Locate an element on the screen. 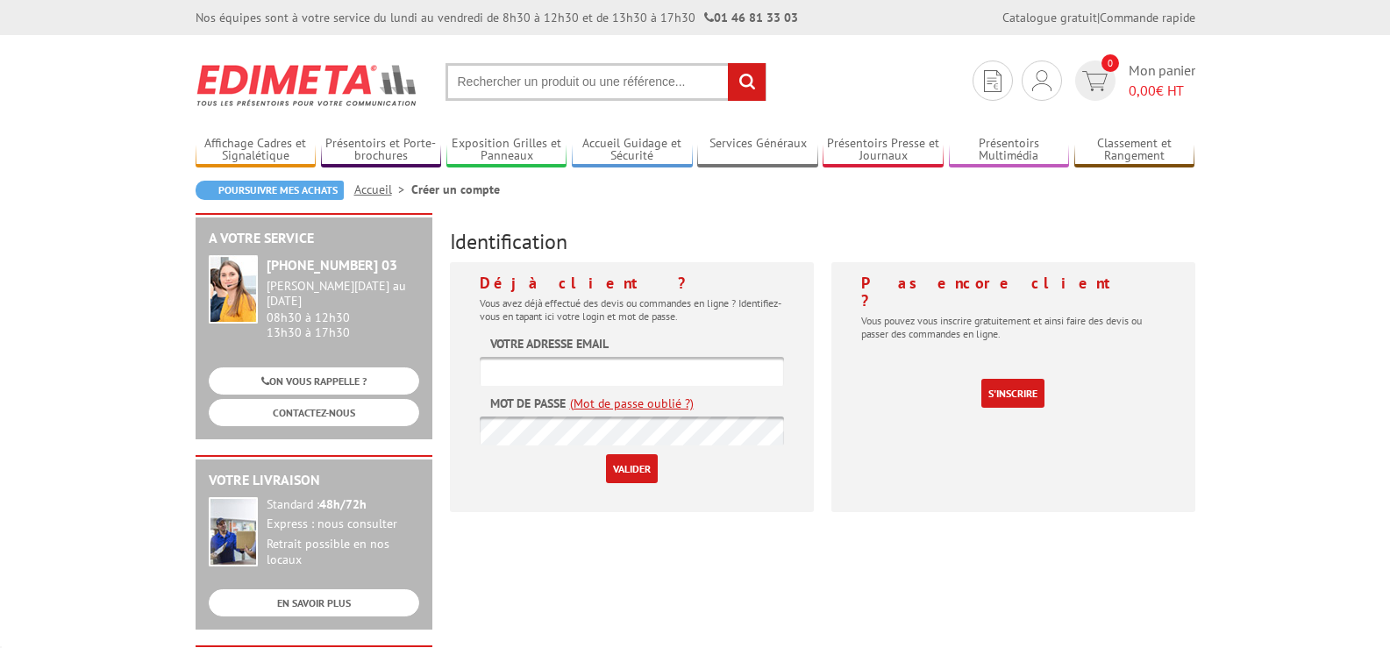  h2: Votre livraison is located at coordinates (314, 481).